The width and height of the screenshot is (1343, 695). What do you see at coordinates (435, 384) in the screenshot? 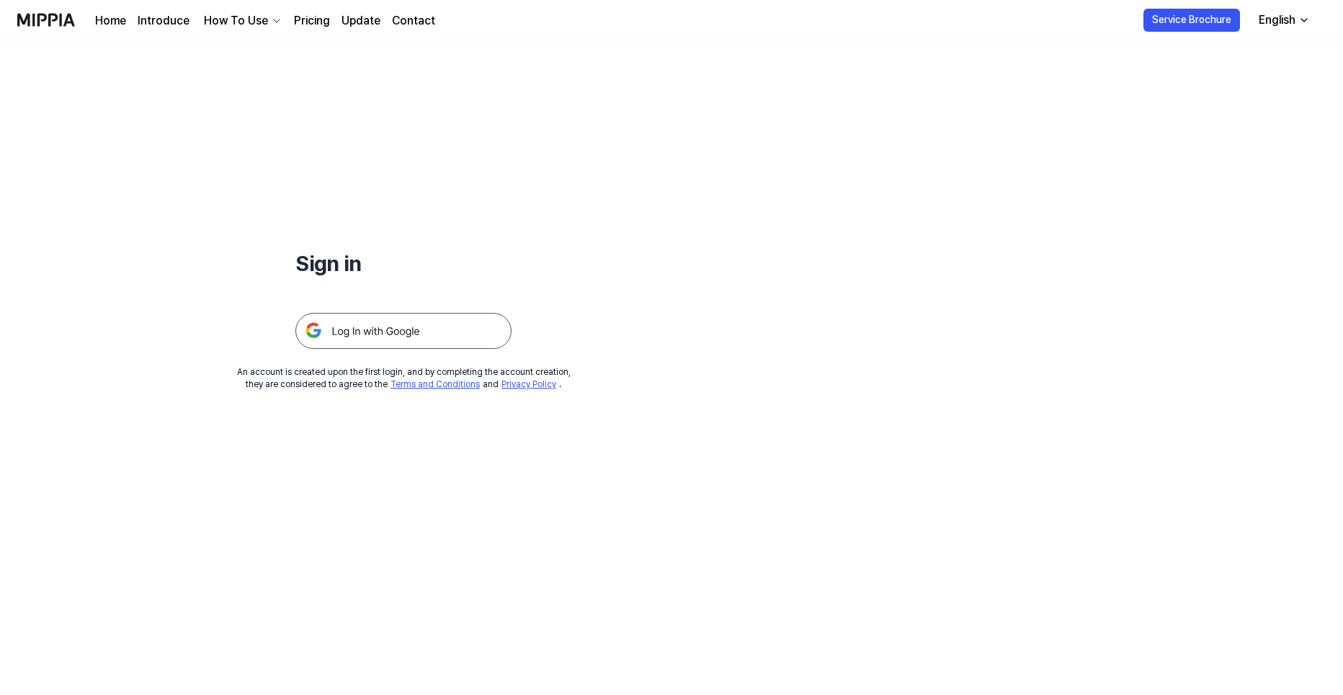
I see `a: Terms and Conditions` at bounding box center [435, 384].